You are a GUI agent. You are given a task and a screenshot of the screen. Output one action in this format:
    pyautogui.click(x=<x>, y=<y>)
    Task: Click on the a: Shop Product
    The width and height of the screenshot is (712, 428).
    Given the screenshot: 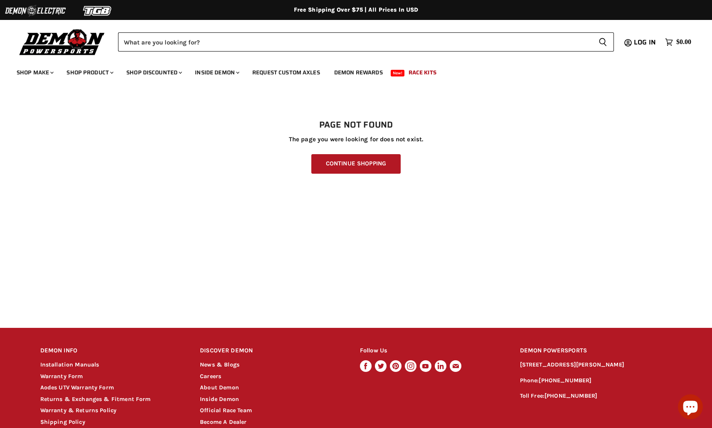 What is the action you would take?
    pyautogui.click(x=89, y=72)
    